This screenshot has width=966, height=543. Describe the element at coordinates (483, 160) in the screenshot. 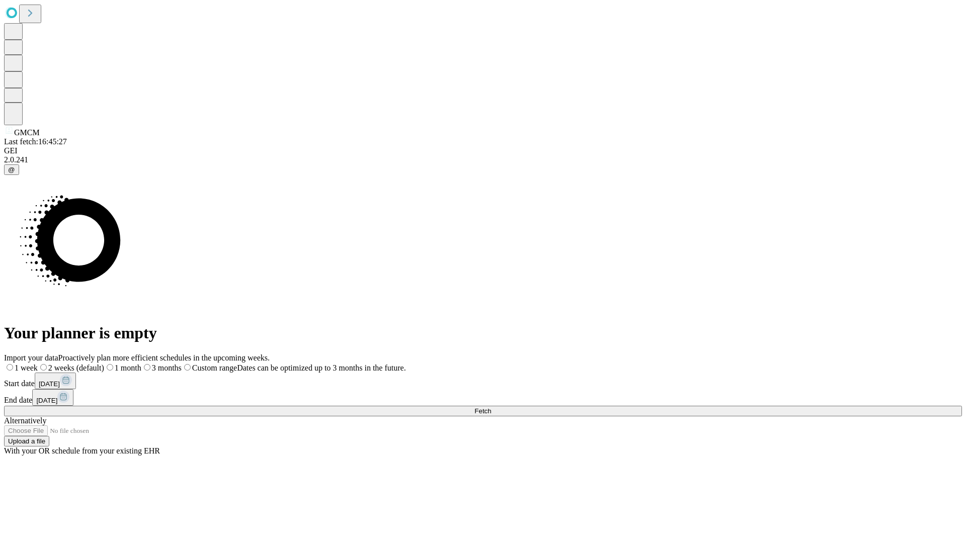

I see `div: 2.0.241` at that location.